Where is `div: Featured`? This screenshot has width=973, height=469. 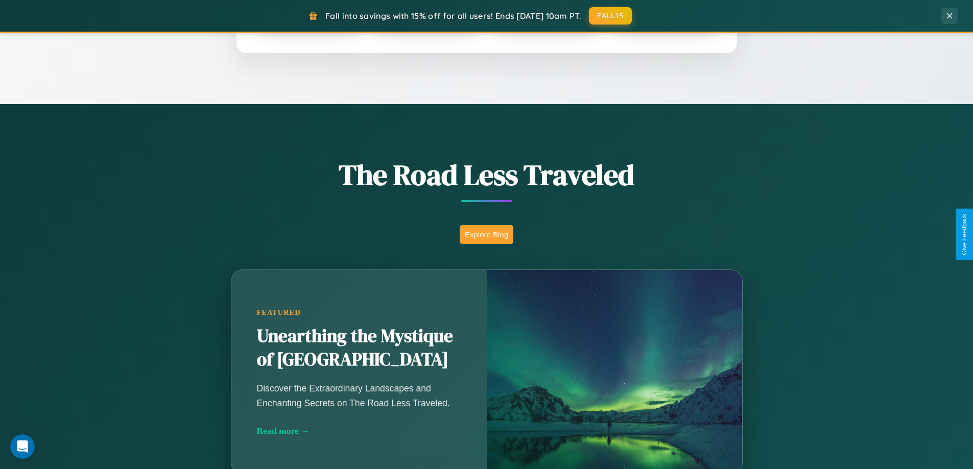
div: Featured is located at coordinates (359, 312).